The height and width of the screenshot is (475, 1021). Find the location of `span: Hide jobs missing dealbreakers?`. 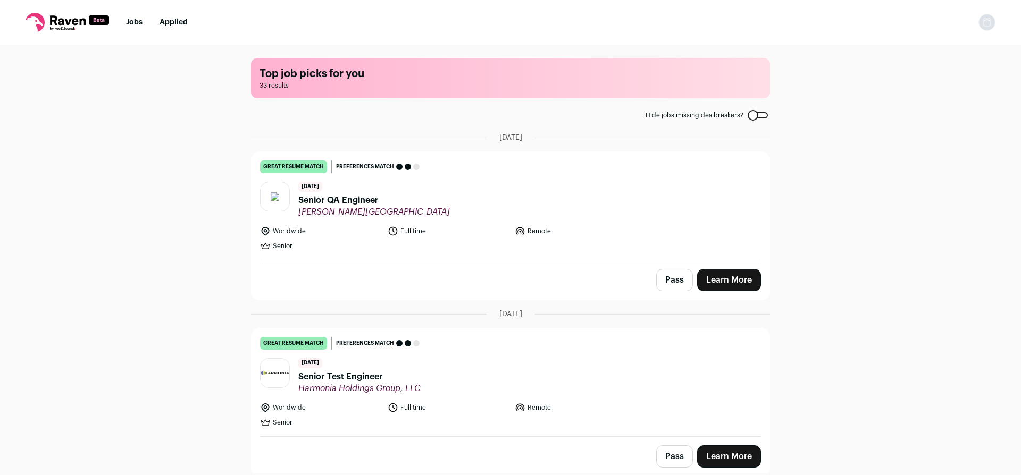

span: Hide jobs missing dealbreakers? is located at coordinates (694, 115).